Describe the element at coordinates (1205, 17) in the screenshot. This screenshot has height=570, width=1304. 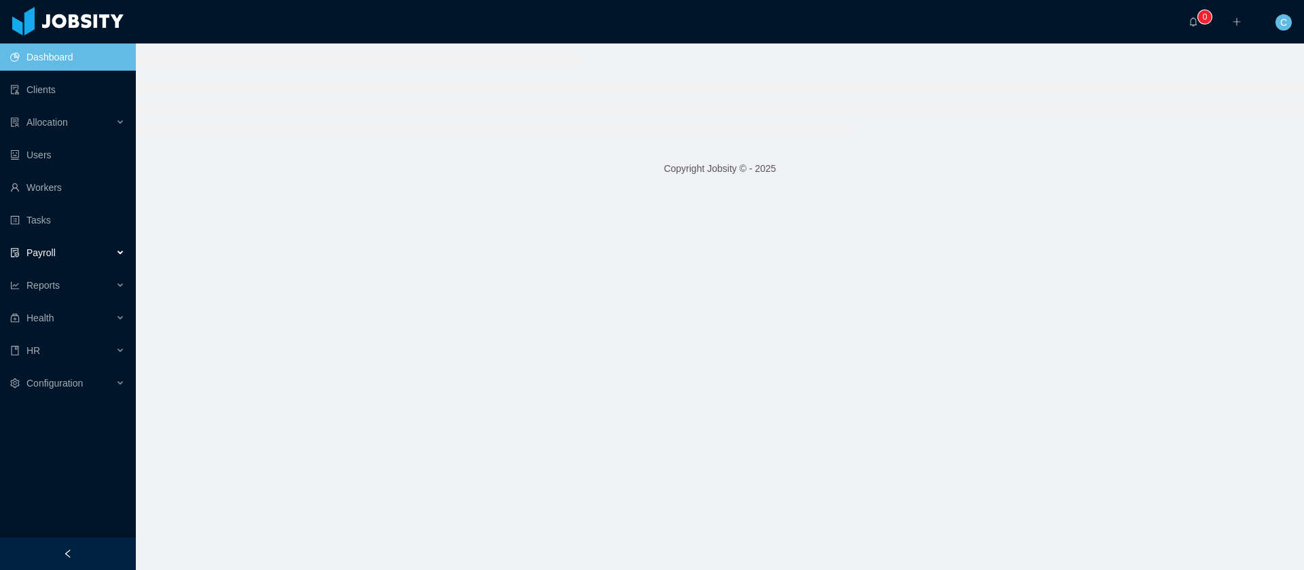
I see `sup: 0` at that location.